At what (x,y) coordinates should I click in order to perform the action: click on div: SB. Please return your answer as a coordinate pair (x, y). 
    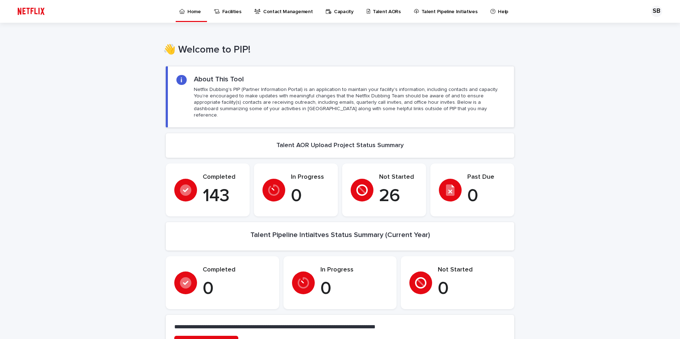
    Looking at the image, I should click on (656, 11).